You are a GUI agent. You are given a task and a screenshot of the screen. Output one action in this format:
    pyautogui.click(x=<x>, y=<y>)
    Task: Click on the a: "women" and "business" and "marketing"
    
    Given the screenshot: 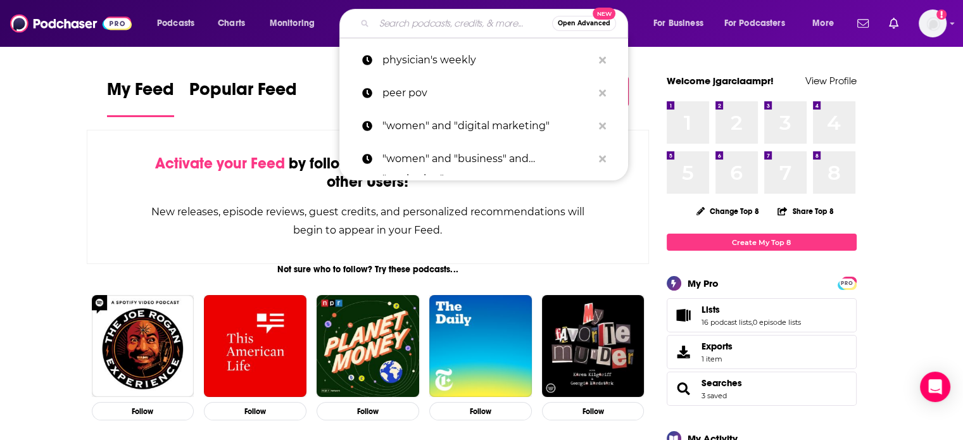 What is the action you would take?
    pyautogui.click(x=484, y=159)
    